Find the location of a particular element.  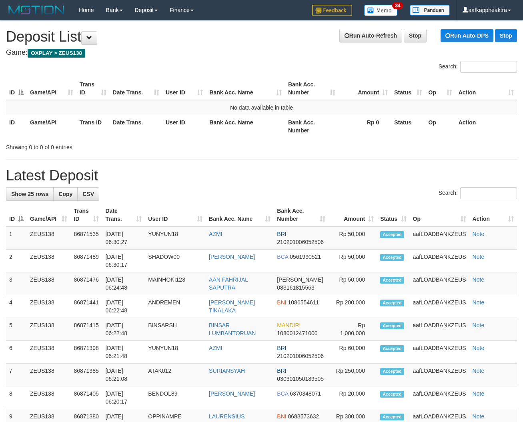

th: Date Trans.: activate to sort column ascending is located at coordinates (136, 88).